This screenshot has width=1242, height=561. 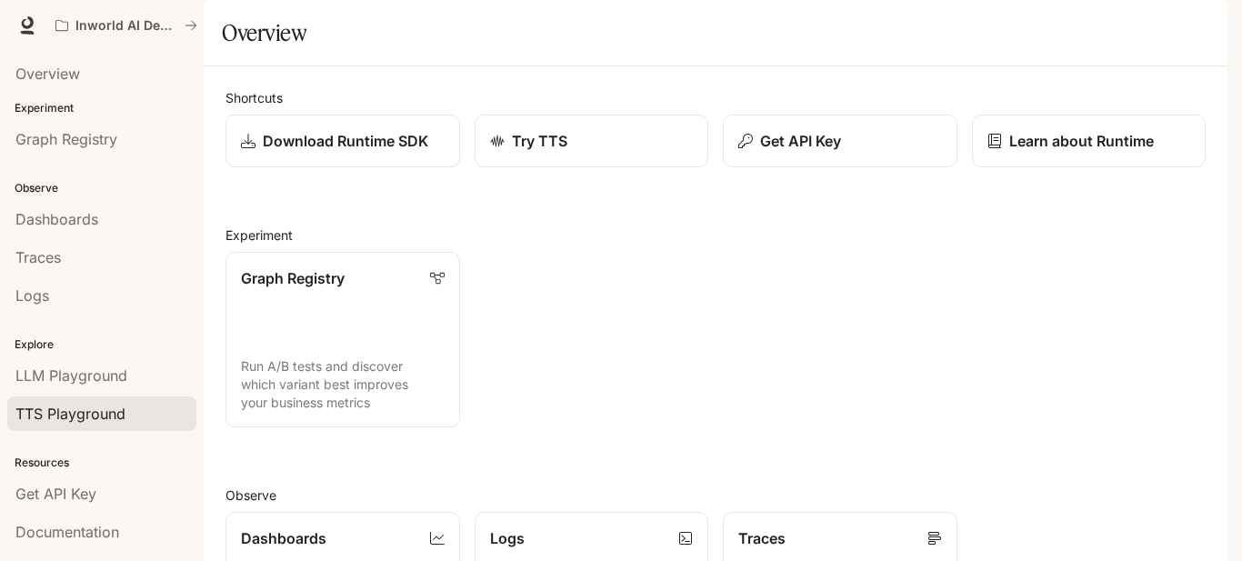 What do you see at coordinates (126, 25) in the screenshot?
I see `button: All workspaces` at bounding box center [126, 25].